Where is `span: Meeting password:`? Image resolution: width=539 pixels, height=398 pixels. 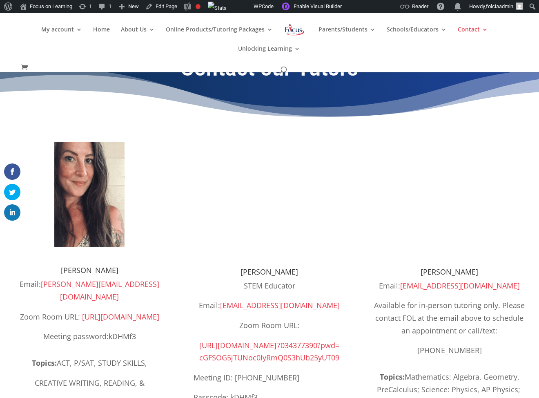 span: Meeting password: is located at coordinates (89, 336).